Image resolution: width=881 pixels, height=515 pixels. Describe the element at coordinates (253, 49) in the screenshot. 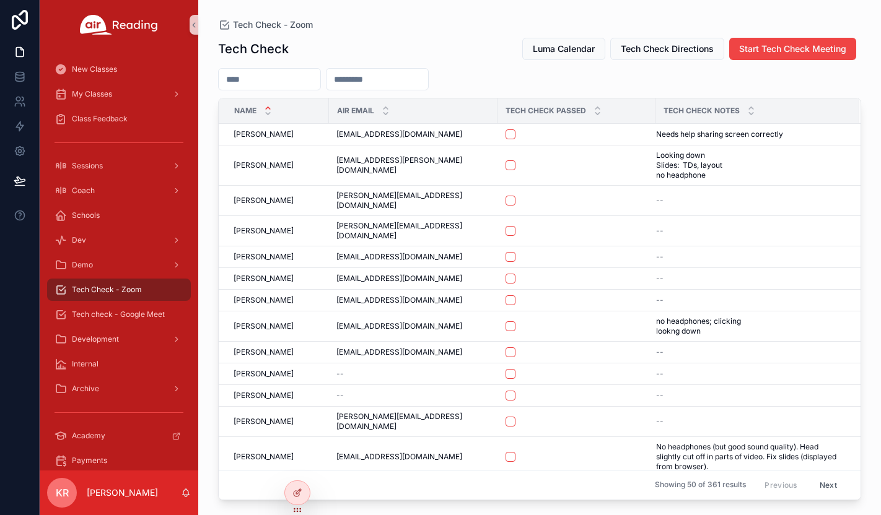

I see `h1: Tech Check` at that location.